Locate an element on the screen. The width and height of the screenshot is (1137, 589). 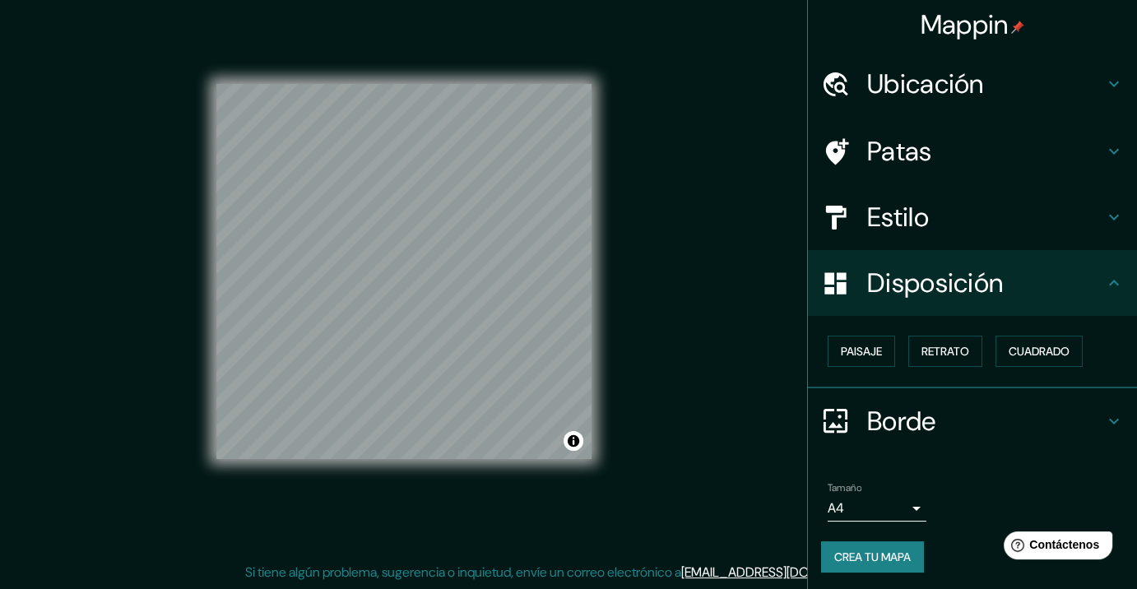
font: Ubicación is located at coordinates (926, 84).